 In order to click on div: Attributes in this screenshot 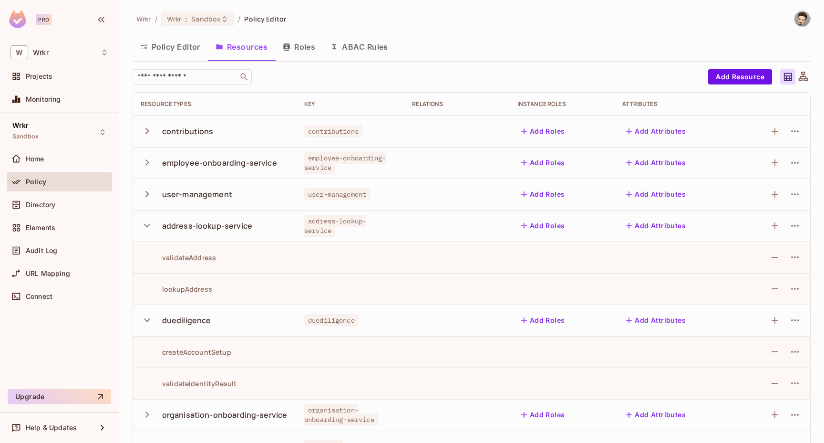, I will do `click(676, 104)`.